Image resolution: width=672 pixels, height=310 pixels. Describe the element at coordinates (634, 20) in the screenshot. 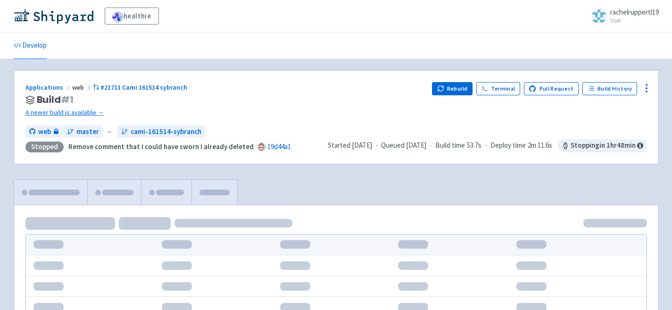

I see `small: User` at that location.